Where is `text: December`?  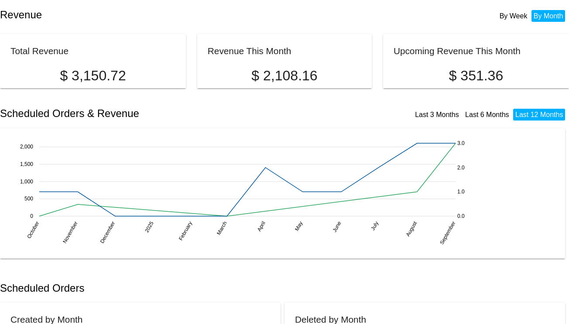
text: December is located at coordinates (108, 232).